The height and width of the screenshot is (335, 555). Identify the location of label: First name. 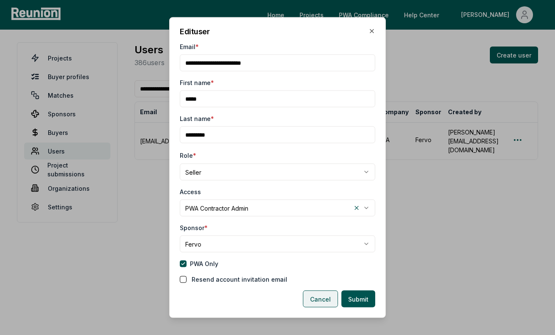
(197, 82).